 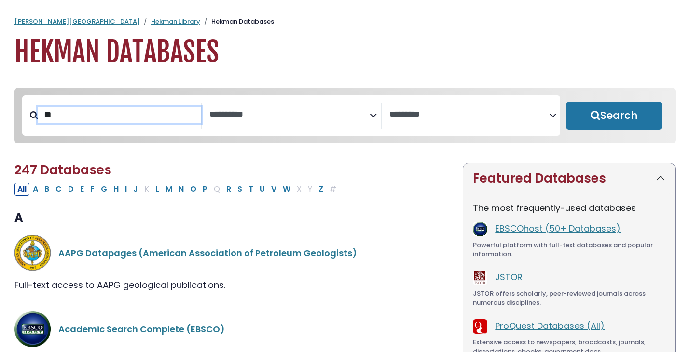 I want to click on button: Filter Results J, so click(x=136, y=190).